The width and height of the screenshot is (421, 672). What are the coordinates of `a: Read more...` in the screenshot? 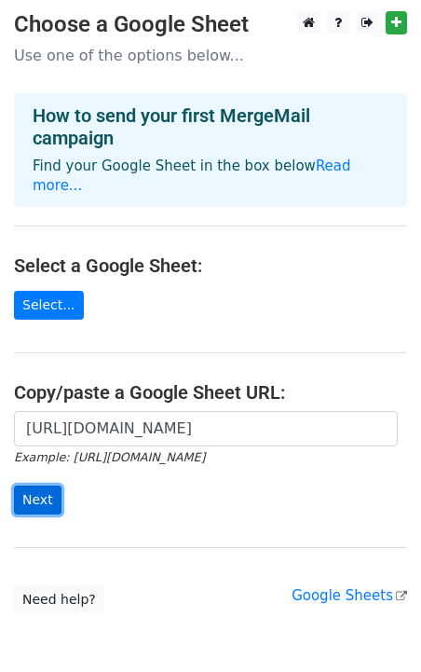 It's located at (192, 175).